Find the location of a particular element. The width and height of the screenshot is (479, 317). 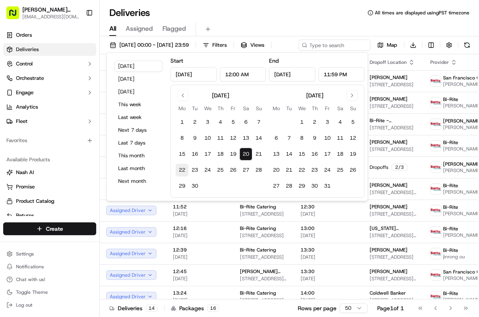

div: 2 / 3 is located at coordinates (400, 167).